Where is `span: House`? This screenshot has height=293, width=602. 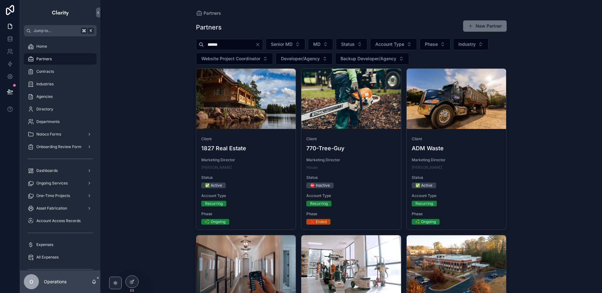
span: House is located at coordinates (312, 167).